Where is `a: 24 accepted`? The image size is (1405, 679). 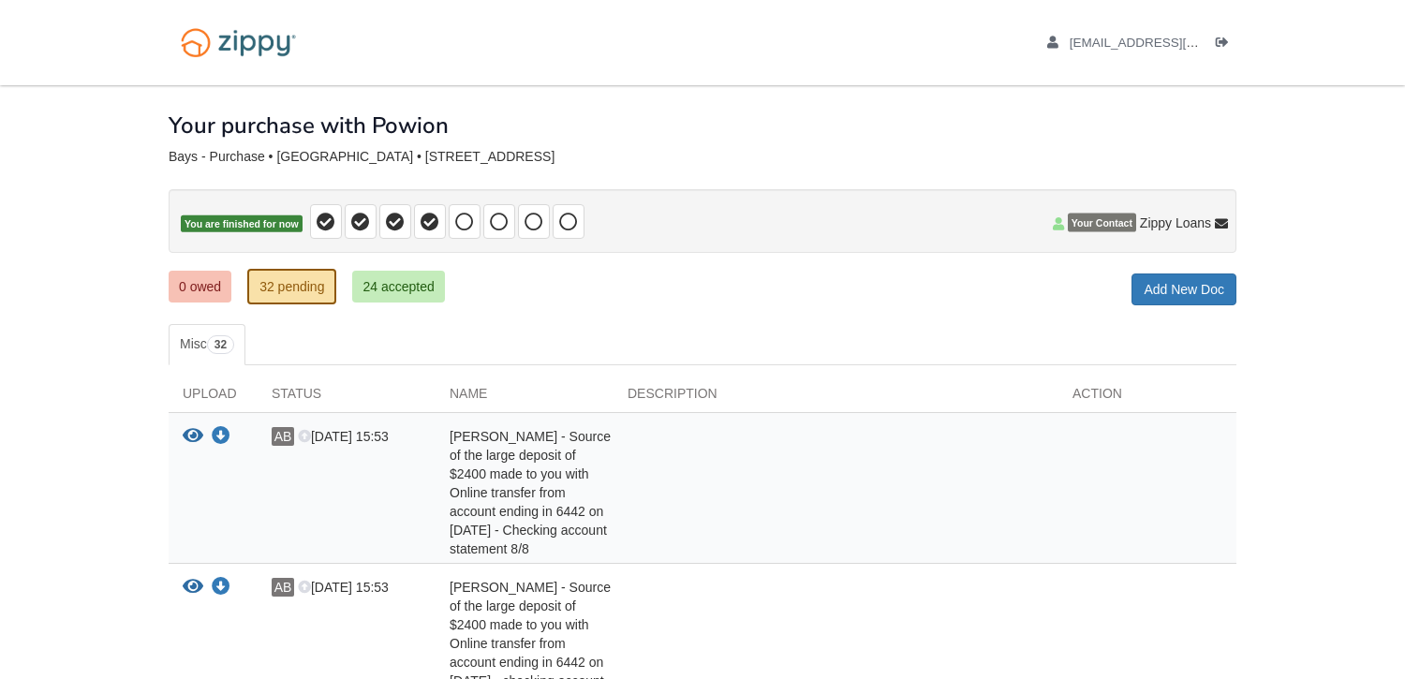 a: 24 accepted is located at coordinates (398, 287).